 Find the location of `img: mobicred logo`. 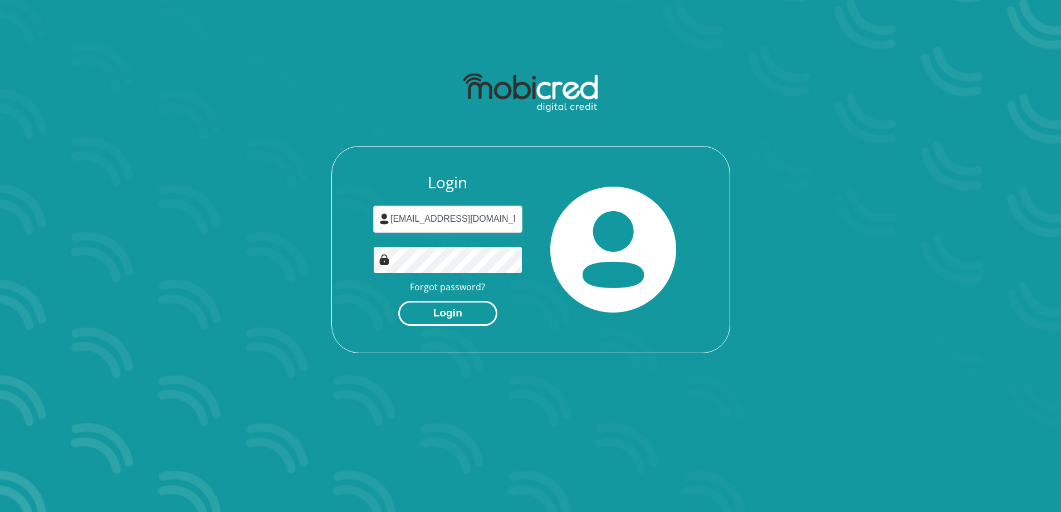

img: mobicred logo is located at coordinates (530, 93).